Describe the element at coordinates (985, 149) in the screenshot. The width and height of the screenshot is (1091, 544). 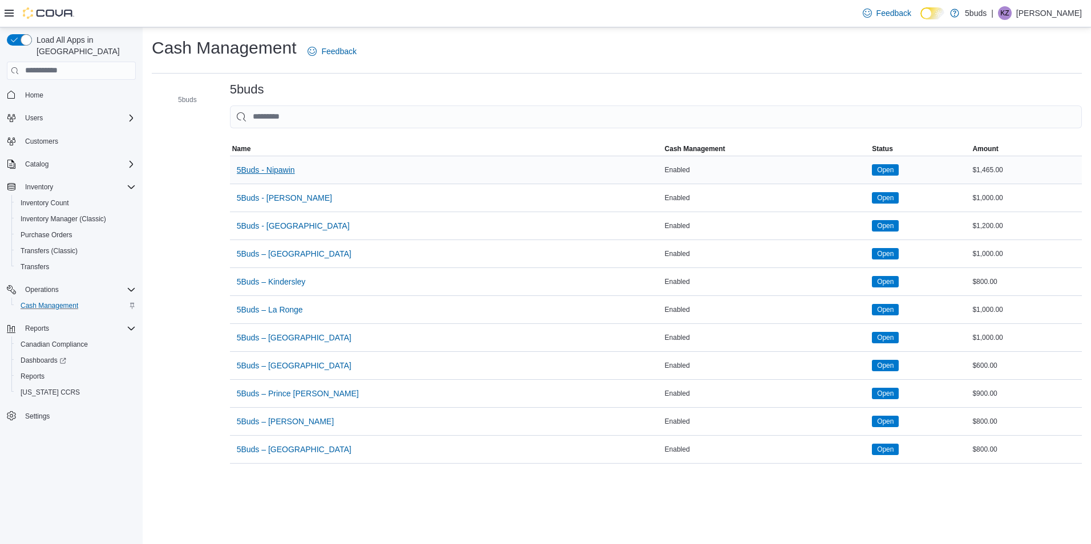
I see `span: Amount` at that location.